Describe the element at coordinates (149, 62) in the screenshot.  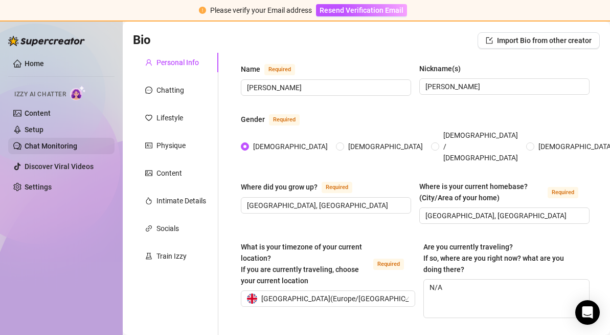
I see `span: user` at that location.